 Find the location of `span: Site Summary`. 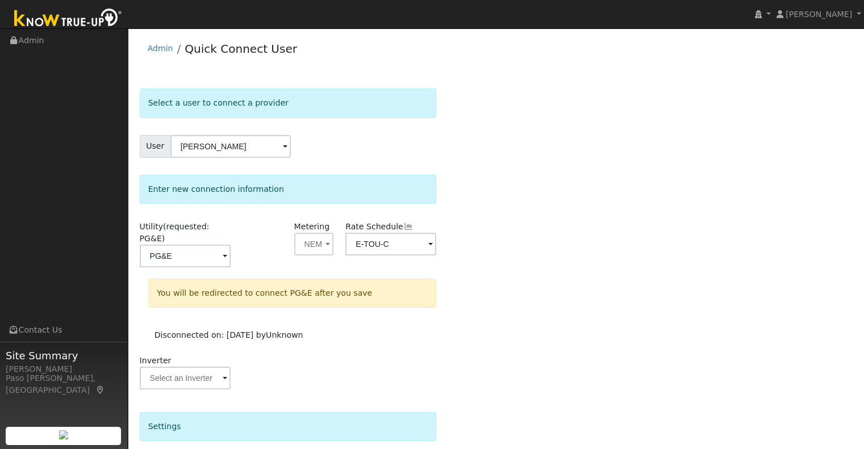

span: Site Summary is located at coordinates (64, 356).